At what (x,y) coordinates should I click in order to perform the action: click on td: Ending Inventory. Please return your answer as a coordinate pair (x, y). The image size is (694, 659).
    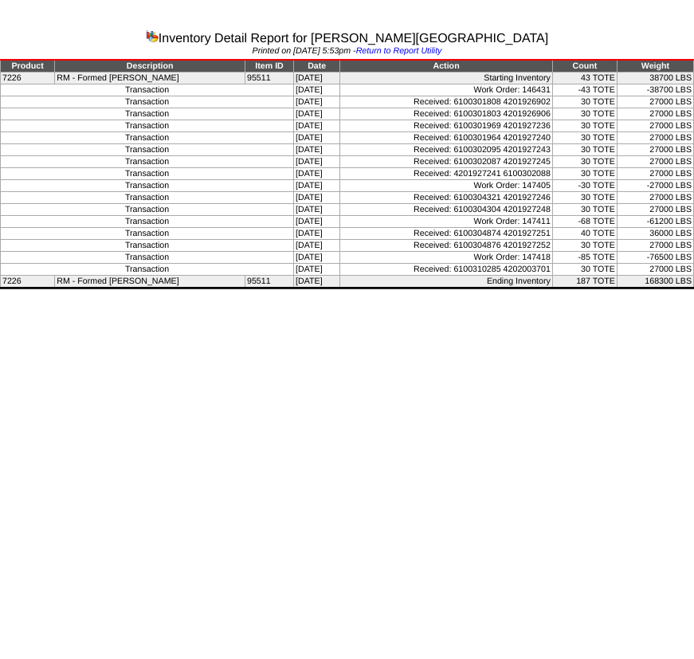
    Looking at the image, I should click on (446, 282).